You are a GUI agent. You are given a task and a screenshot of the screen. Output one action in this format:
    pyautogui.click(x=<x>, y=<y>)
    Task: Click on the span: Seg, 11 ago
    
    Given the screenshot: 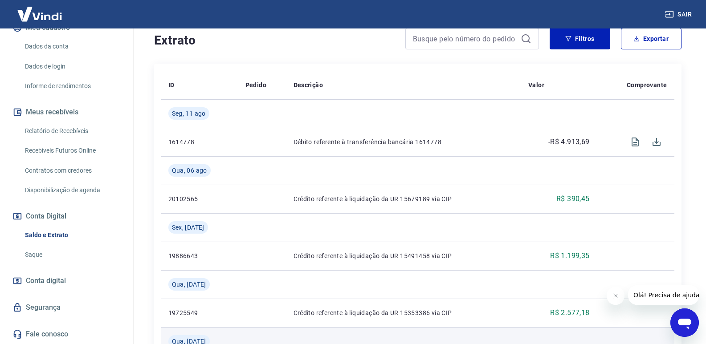 What is the action you would take?
    pyautogui.click(x=189, y=114)
    